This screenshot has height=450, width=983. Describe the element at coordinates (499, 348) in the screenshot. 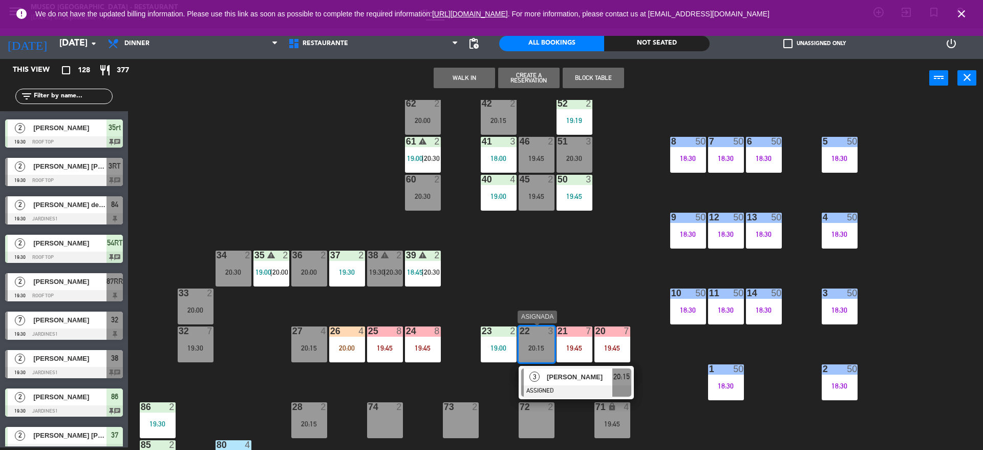

I see `div: 19:00` at that location.